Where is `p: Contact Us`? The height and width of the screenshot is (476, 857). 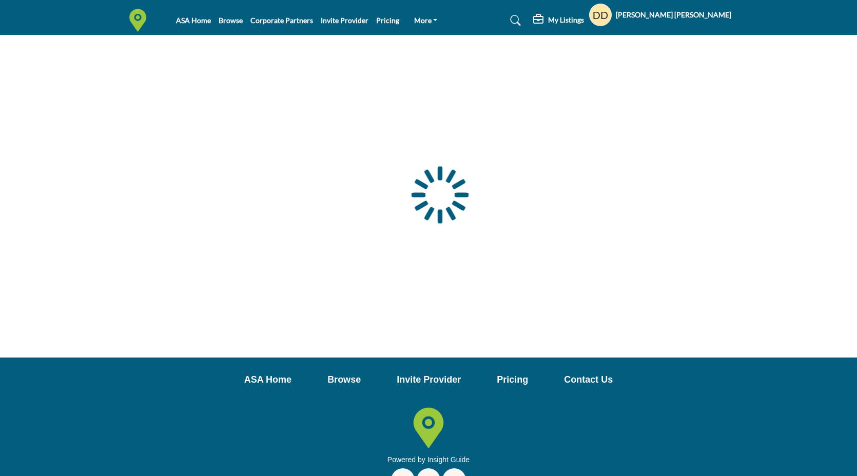 p: Contact Us is located at coordinates (588, 380).